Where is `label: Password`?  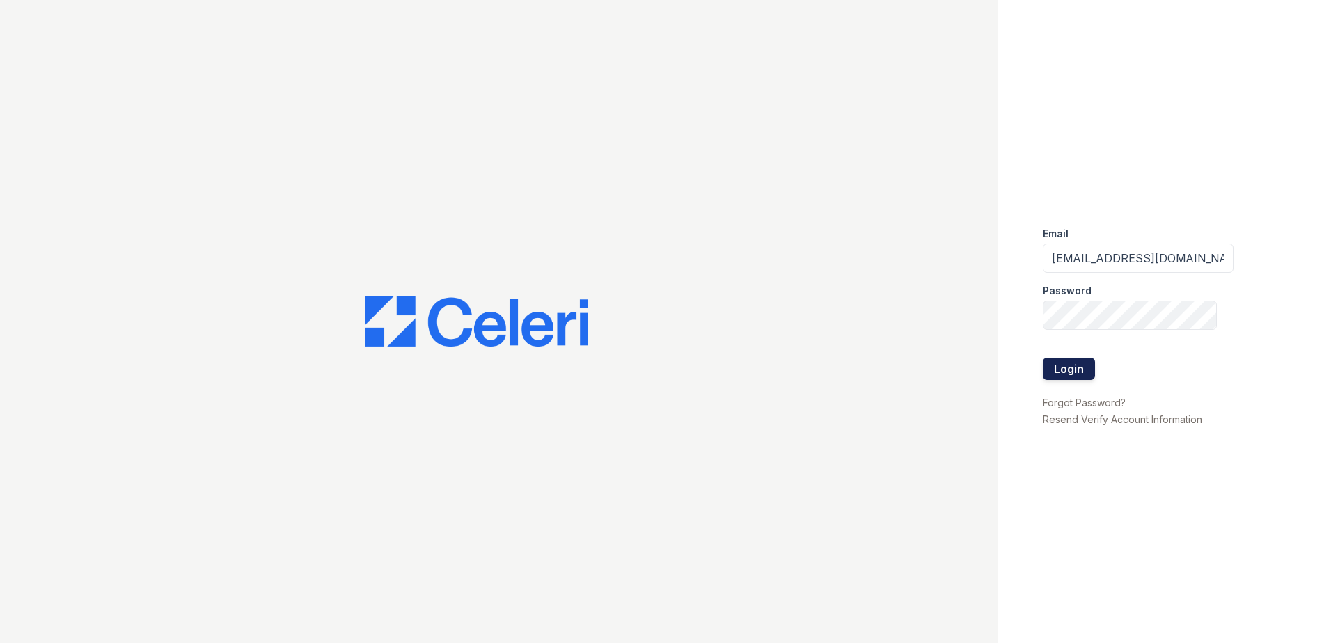
label: Password is located at coordinates (1067, 291).